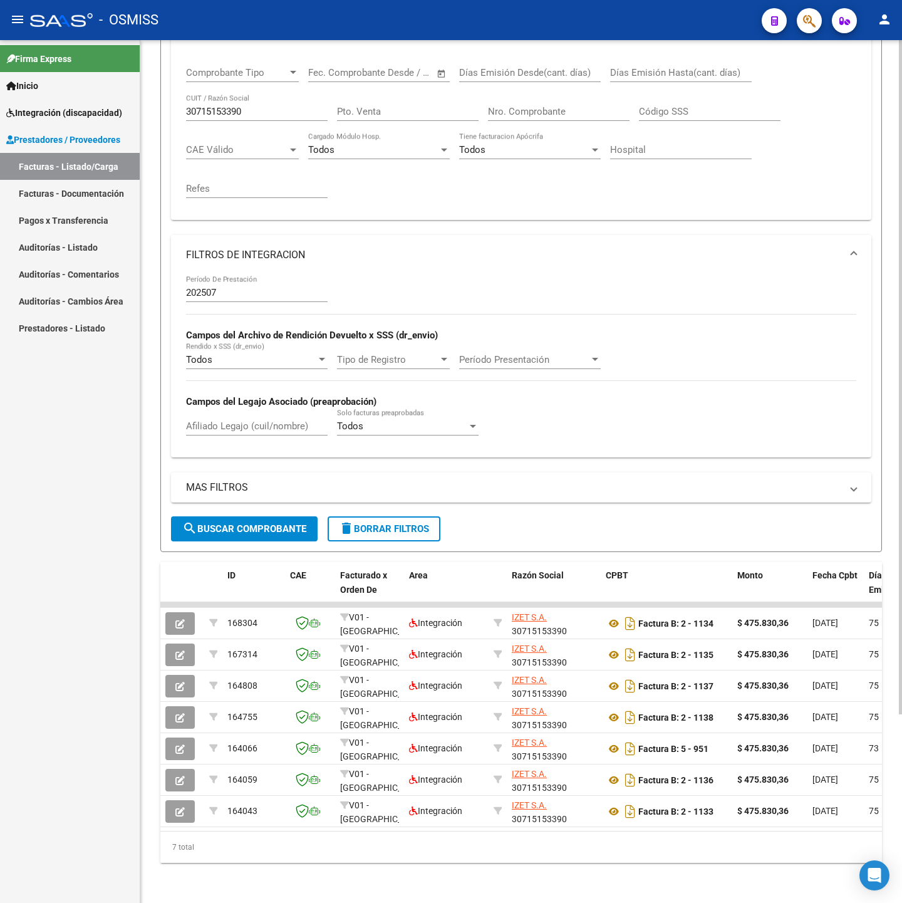  I want to click on button: Buscar Comprobante, so click(244, 529).